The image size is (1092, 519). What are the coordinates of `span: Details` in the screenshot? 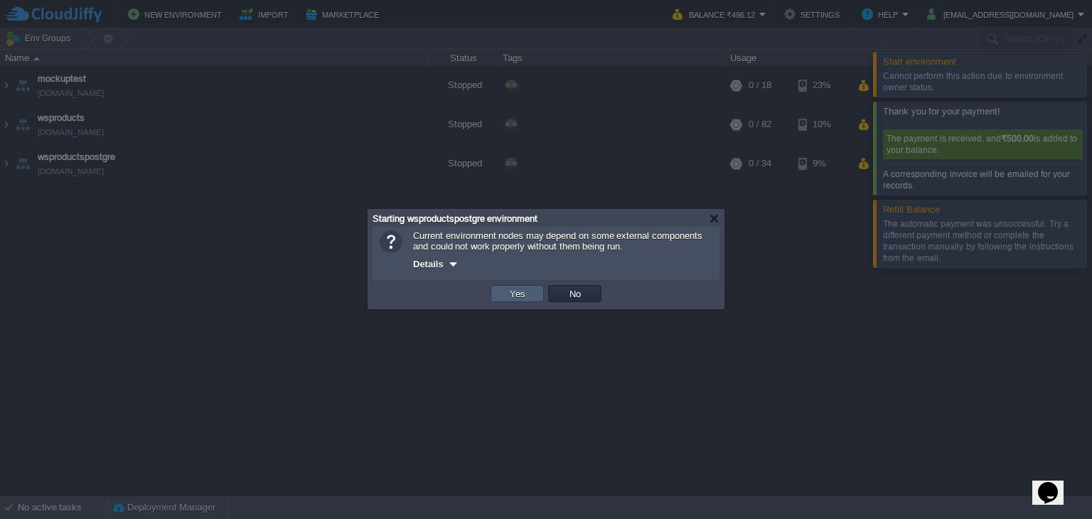 It's located at (428, 264).